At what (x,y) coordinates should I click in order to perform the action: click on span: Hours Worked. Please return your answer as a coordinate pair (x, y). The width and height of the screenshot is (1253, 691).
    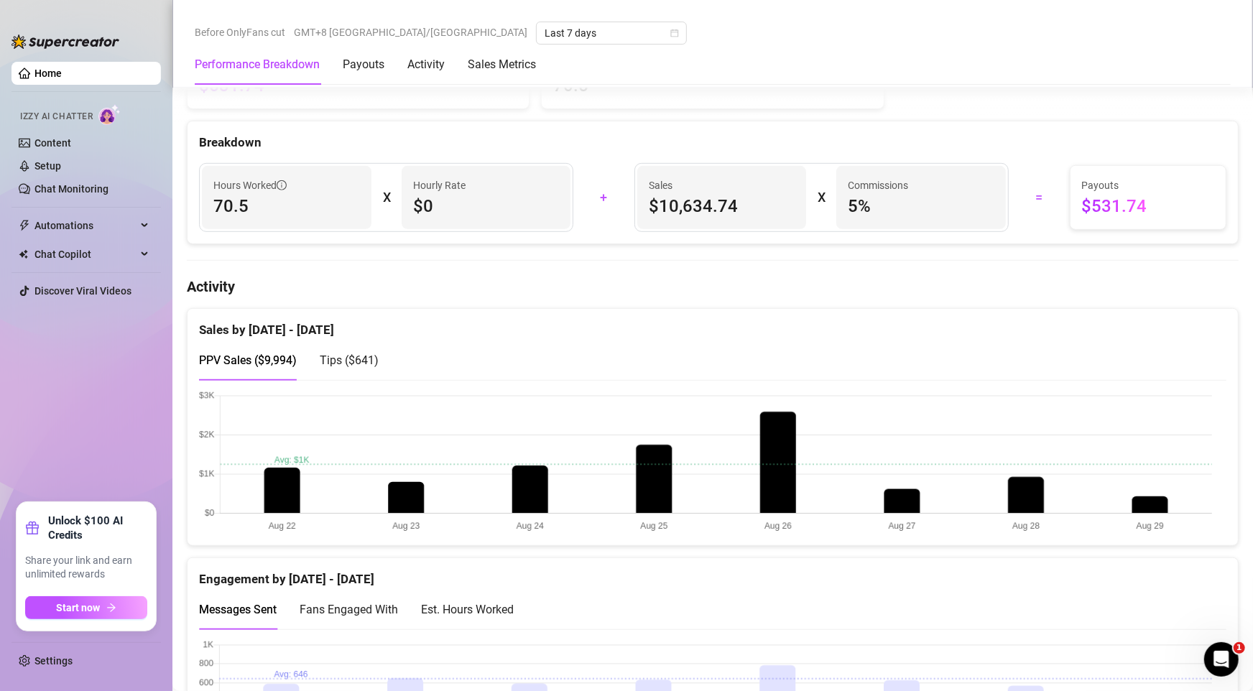
    Looking at the image, I should click on (250, 185).